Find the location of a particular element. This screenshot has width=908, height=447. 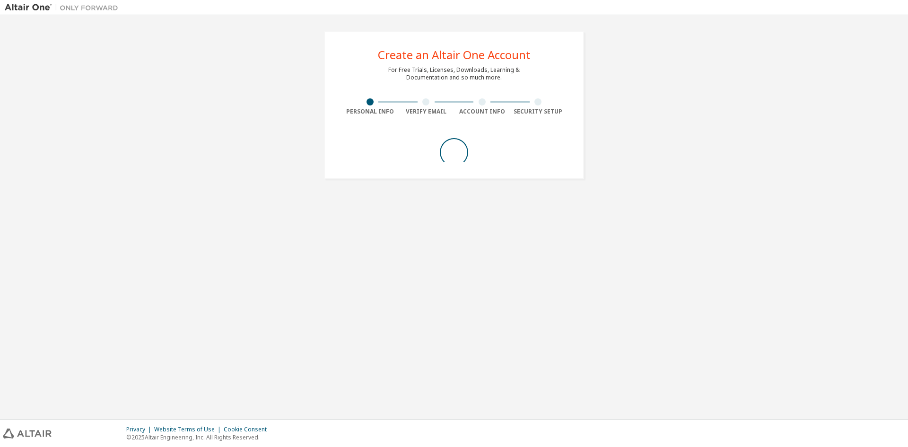

div: Verify Email is located at coordinates (426, 112).